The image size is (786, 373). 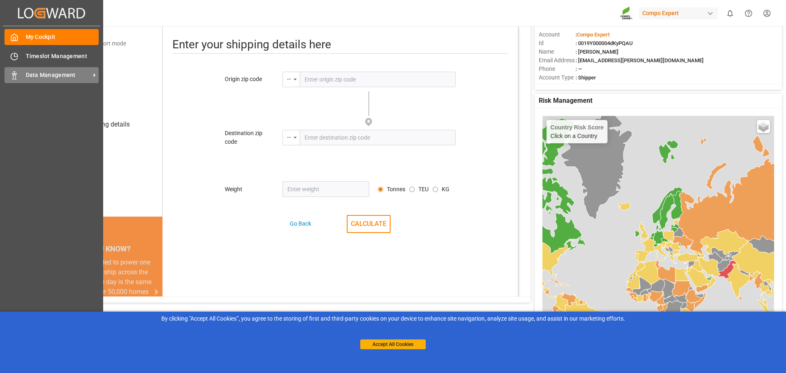 I want to click on button: Accept All Cookies, so click(x=393, y=344).